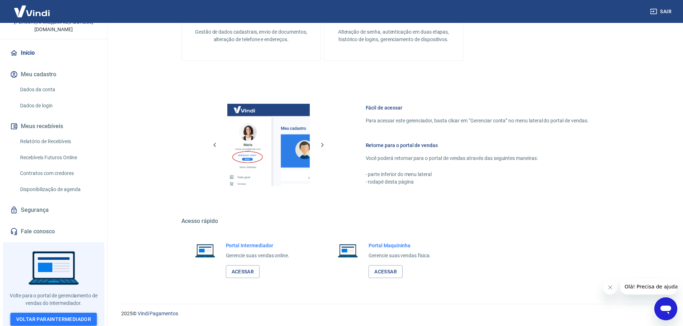 The height and width of the screenshot is (326, 683). Describe the element at coordinates (393, 314) in the screenshot. I see `p: 2025 ©` at that location.